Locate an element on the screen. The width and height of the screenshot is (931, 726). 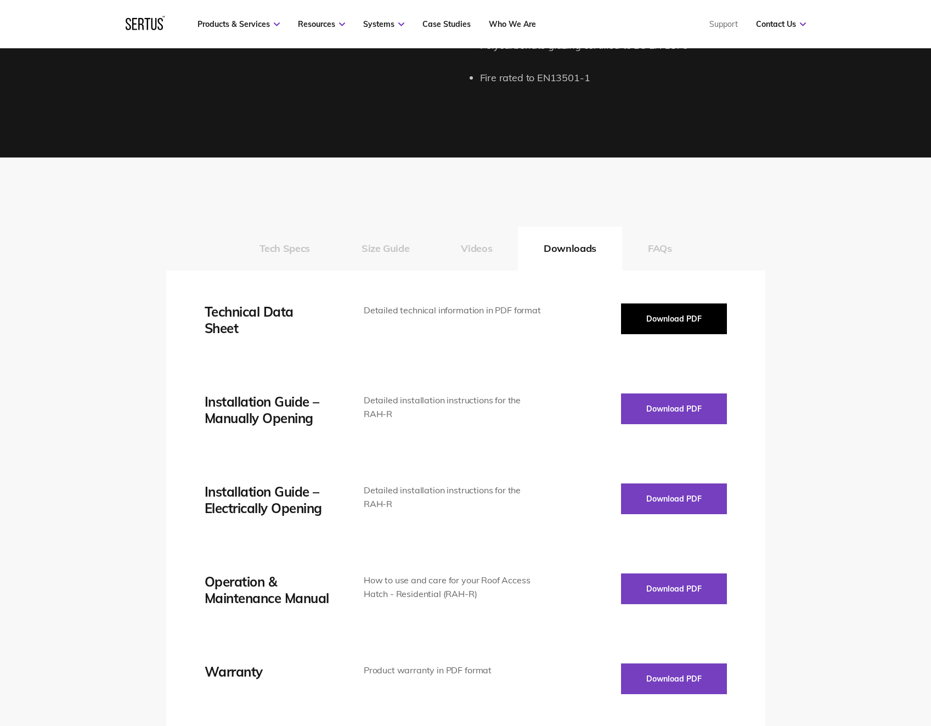
button: FAQs is located at coordinates (660, 248).